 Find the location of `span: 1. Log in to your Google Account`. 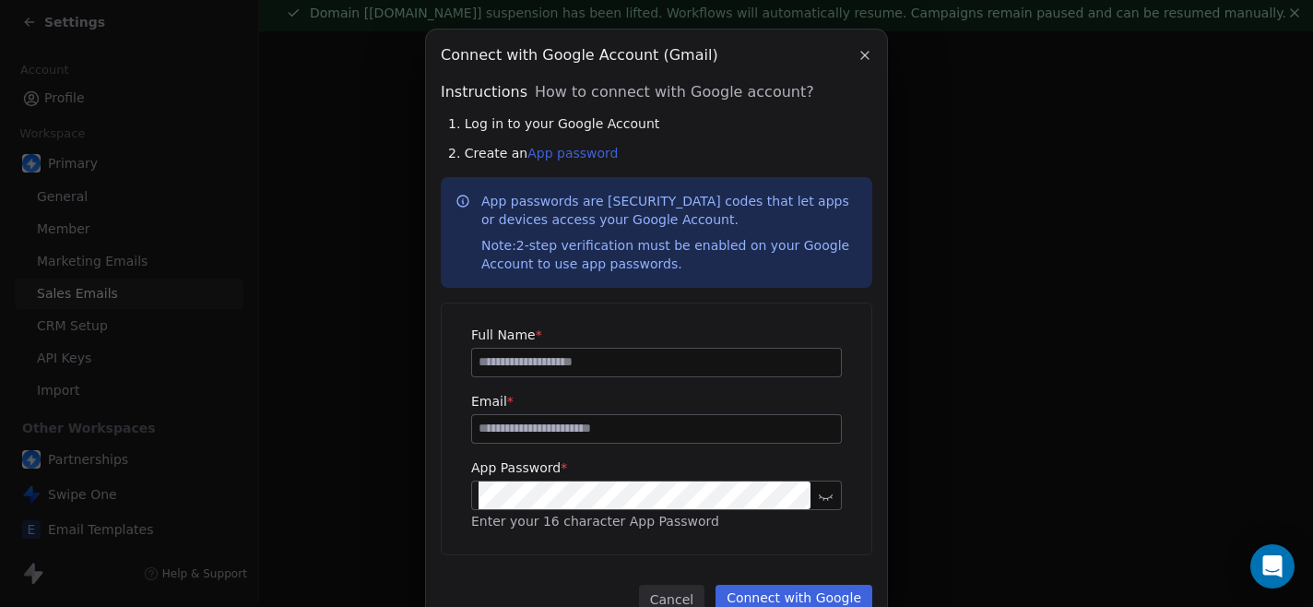

span: 1. Log in to your Google Account is located at coordinates (553, 124).